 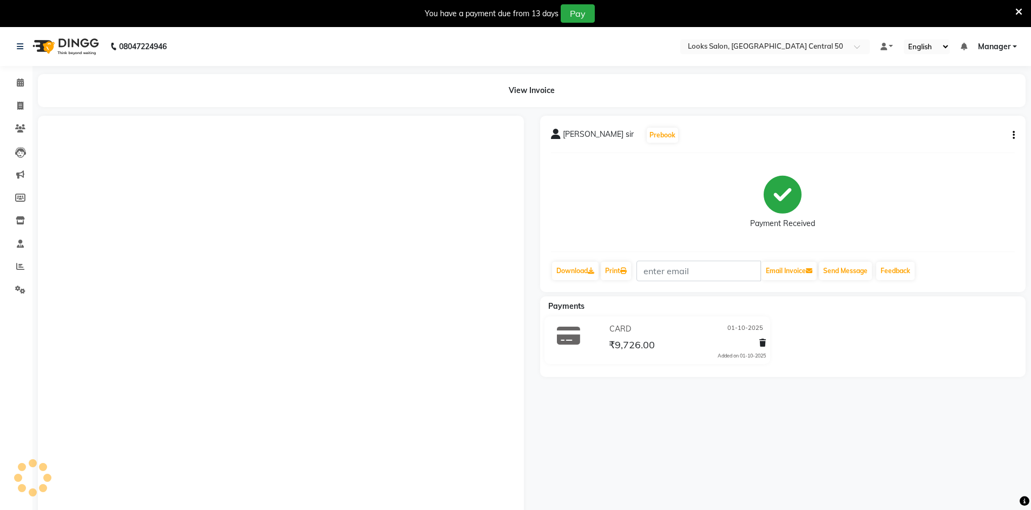 I want to click on input: enter email, so click(x=698, y=271).